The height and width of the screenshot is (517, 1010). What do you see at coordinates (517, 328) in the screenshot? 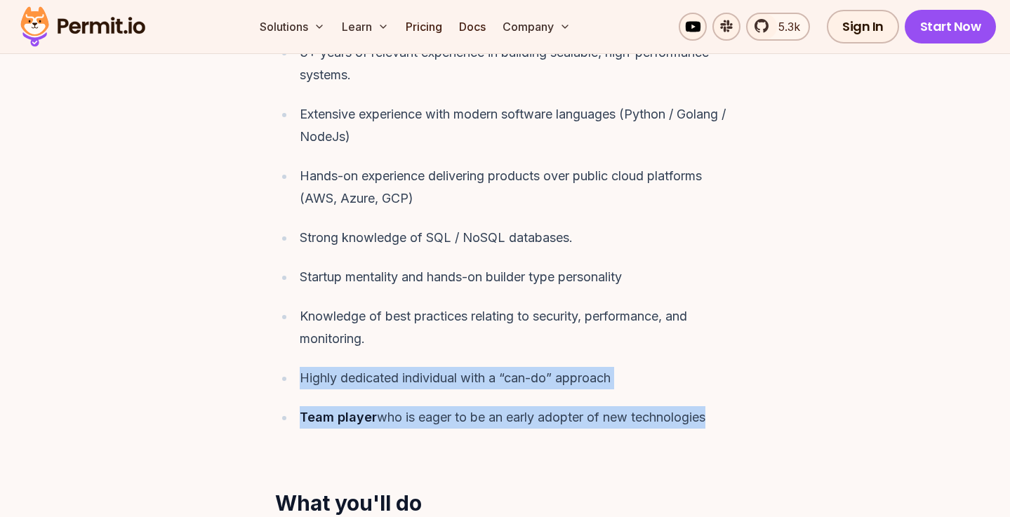
I see `div: Knowledge of best practices relating to security, performance, and monitoring.` at bounding box center [517, 328].